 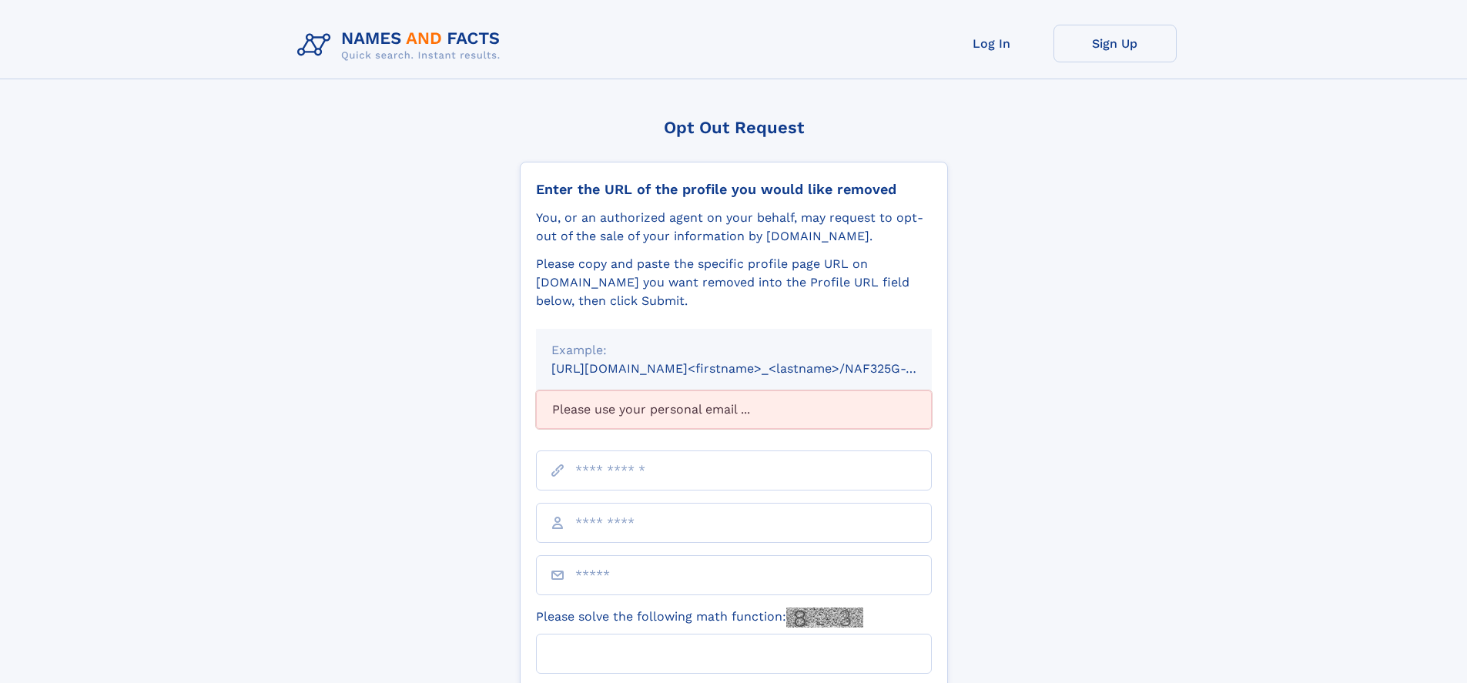 I want to click on a: Log In, so click(x=992, y=43).